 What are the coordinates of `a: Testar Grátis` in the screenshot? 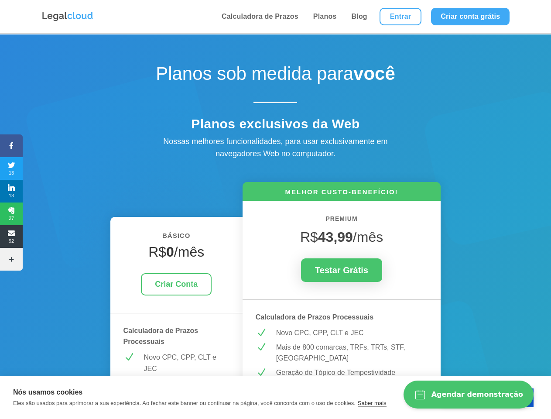 It's located at (342, 270).